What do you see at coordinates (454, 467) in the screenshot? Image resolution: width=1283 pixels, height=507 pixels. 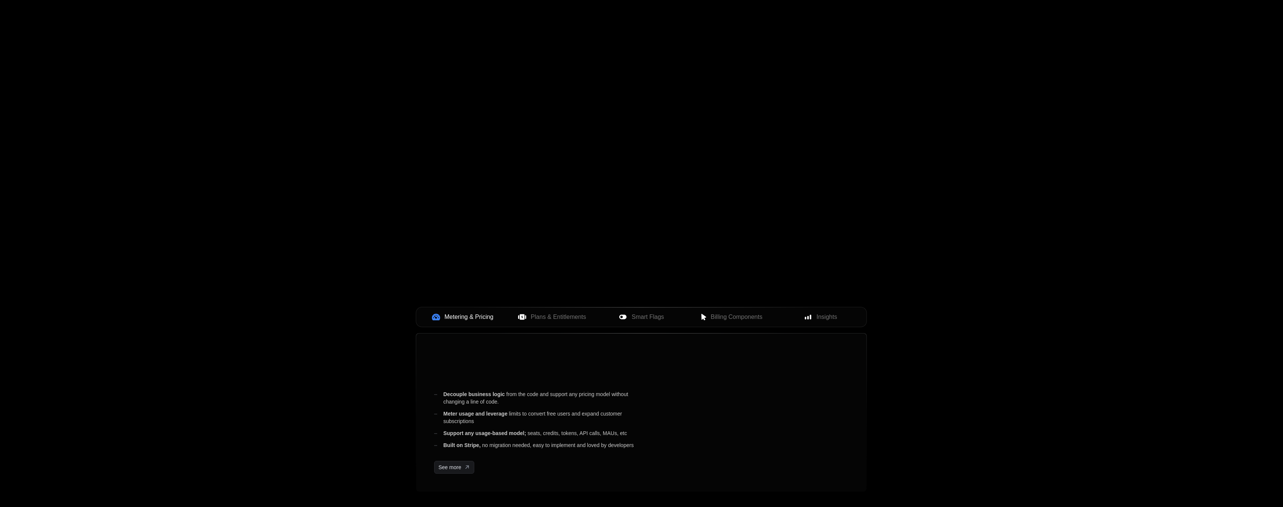 I see `a: [object Object]` at bounding box center [454, 467].